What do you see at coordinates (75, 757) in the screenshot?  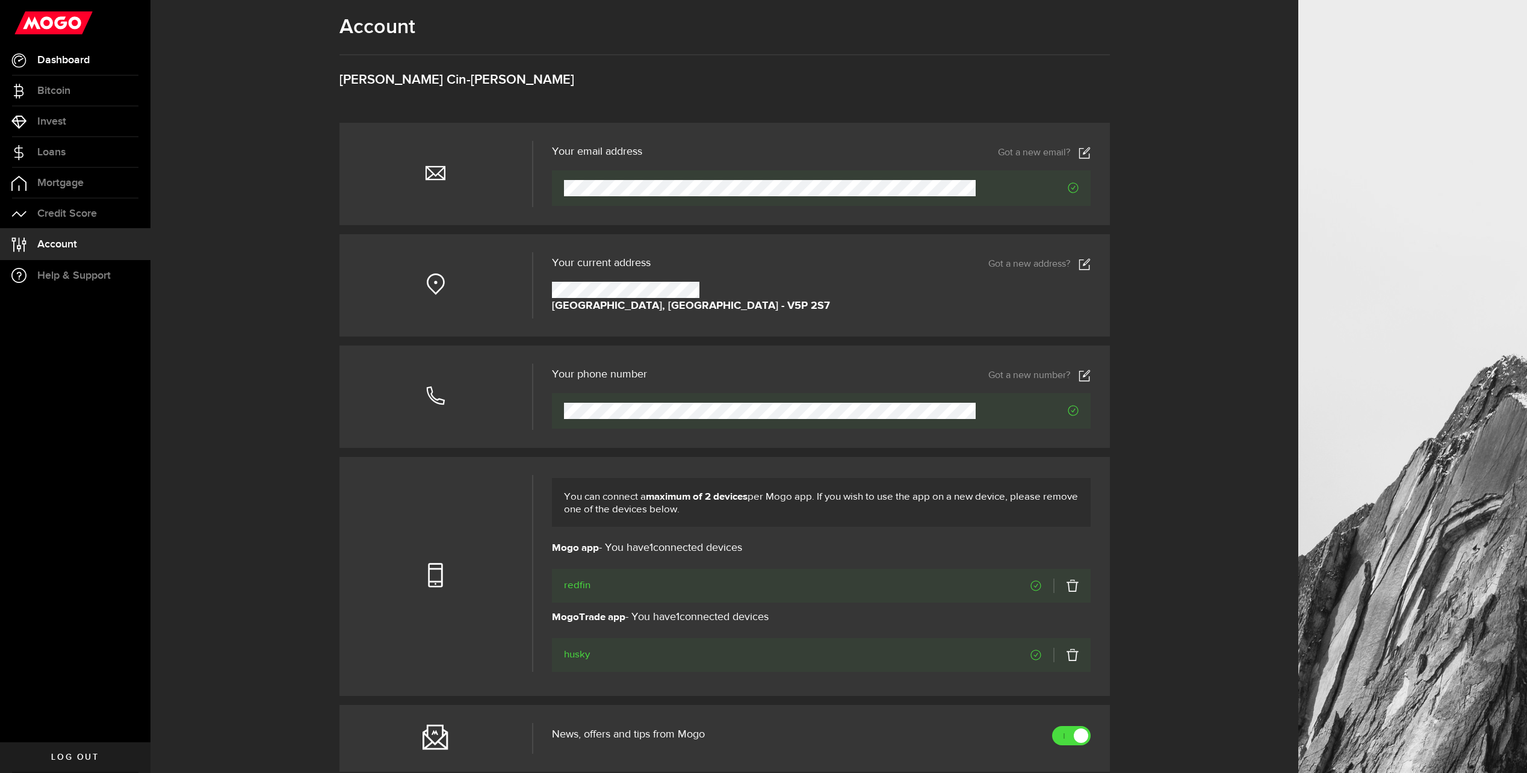 I see `span: Log out` at bounding box center [75, 757].